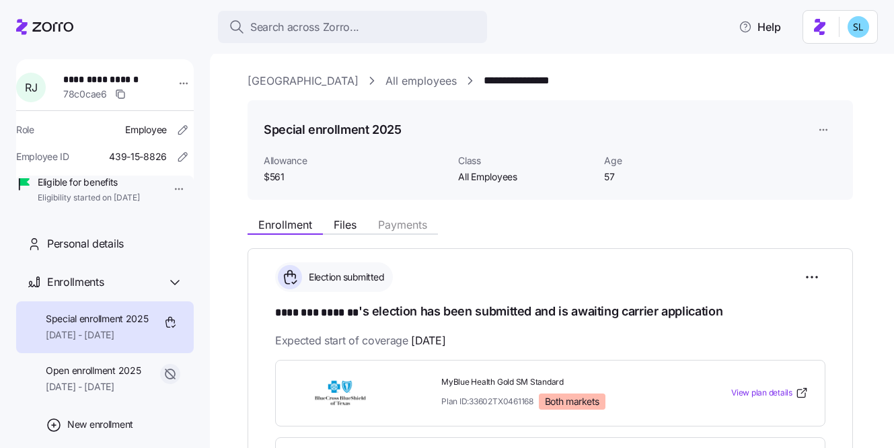  Describe the element at coordinates (100, 424) in the screenshot. I see `span: New enrollment` at that location.